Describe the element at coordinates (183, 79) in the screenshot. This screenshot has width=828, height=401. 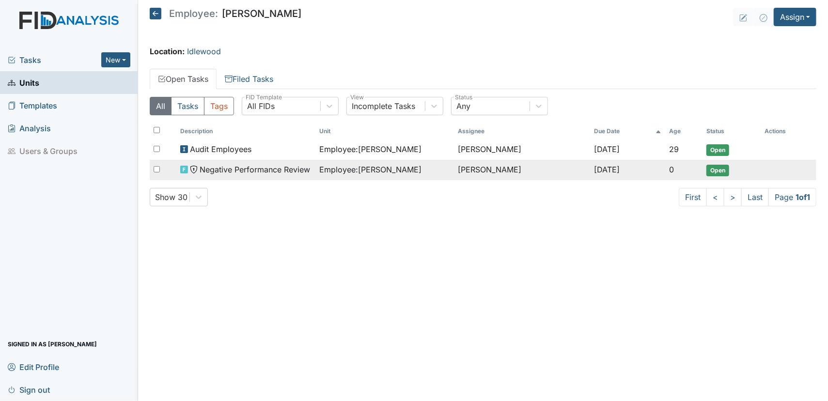
I see `a: Open Tasks` at that location.